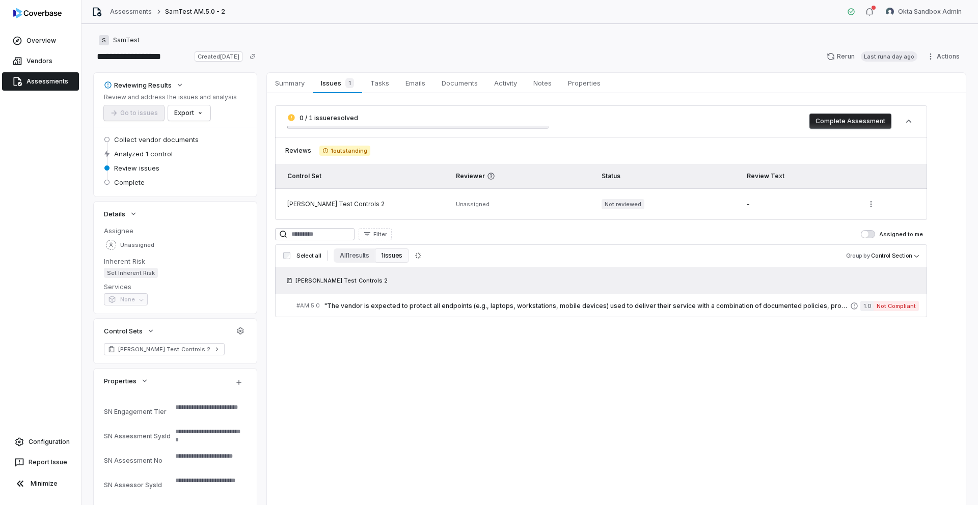 The height and width of the screenshot is (505, 978). I want to click on span: SamTest AM.5.0 - 2, so click(195, 12).